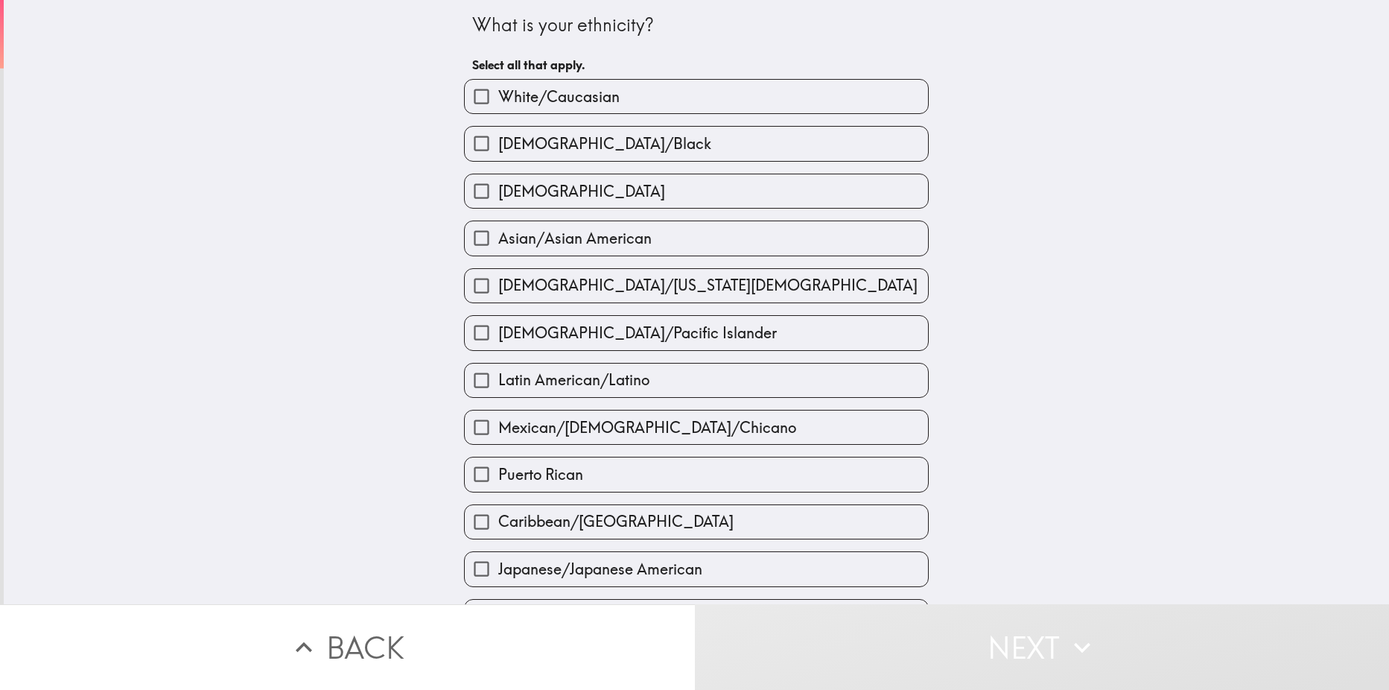 Image resolution: width=1389 pixels, height=690 pixels. I want to click on span: Latin American/Latino, so click(574, 380).